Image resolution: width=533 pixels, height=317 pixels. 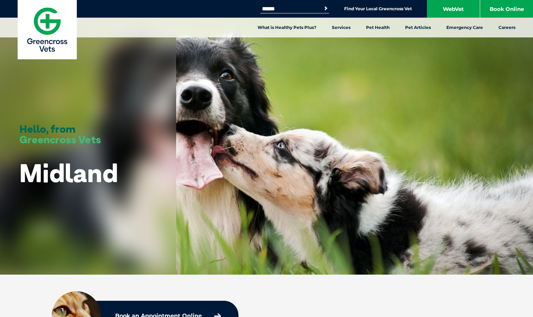 I want to click on a: Careers, so click(x=507, y=28).